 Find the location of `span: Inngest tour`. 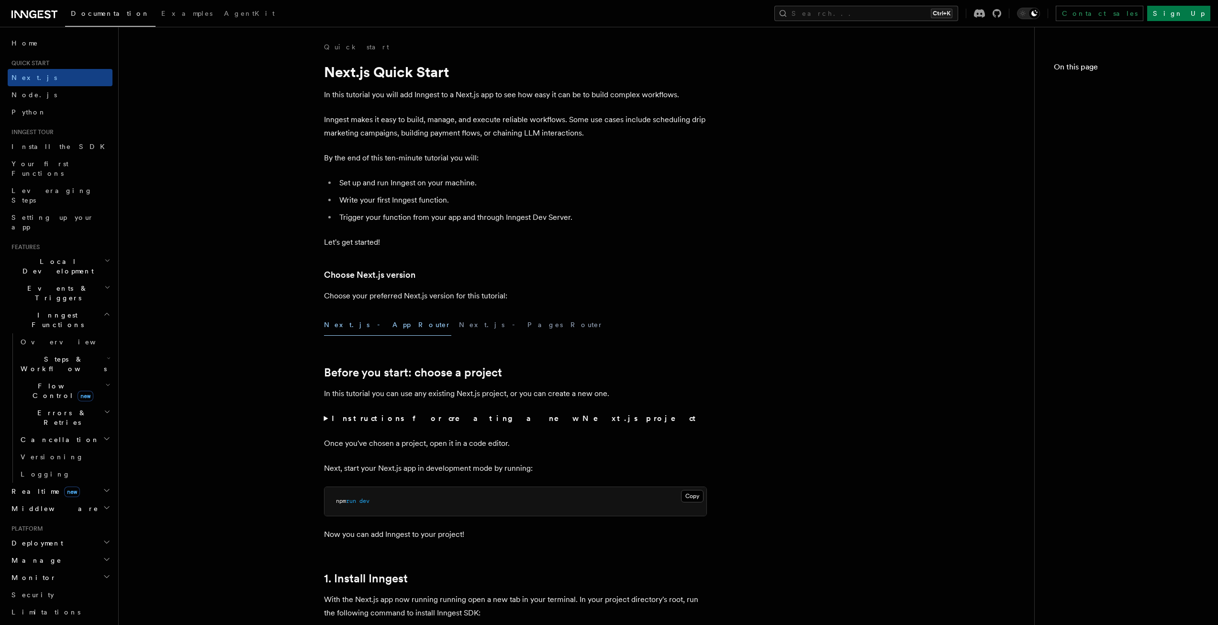

span: Inngest tour is located at coordinates (31, 132).